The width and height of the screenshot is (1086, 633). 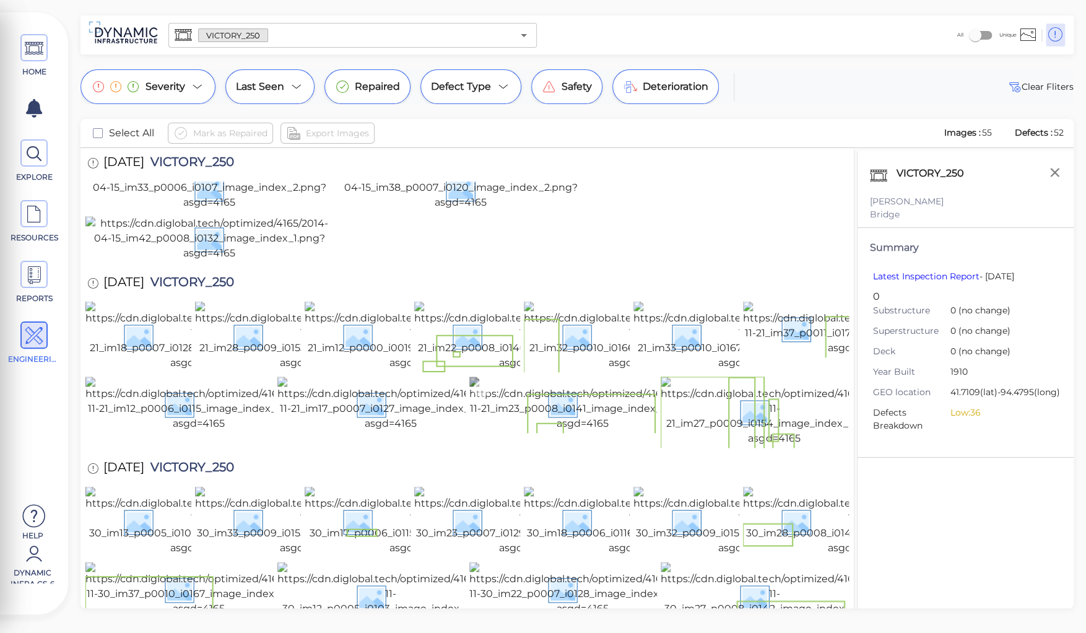 What do you see at coordinates (987, 132) in the screenshot?
I see `span: 55` at bounding box center [987, 132].